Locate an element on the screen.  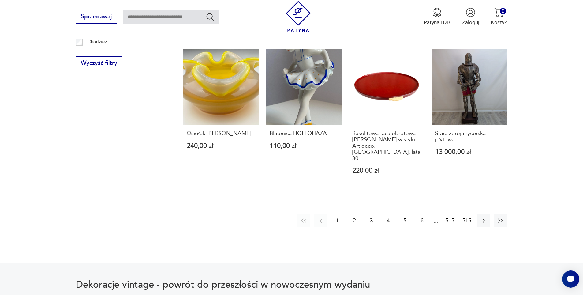
button: 0Koszyk is located at coordinates (499, 17).